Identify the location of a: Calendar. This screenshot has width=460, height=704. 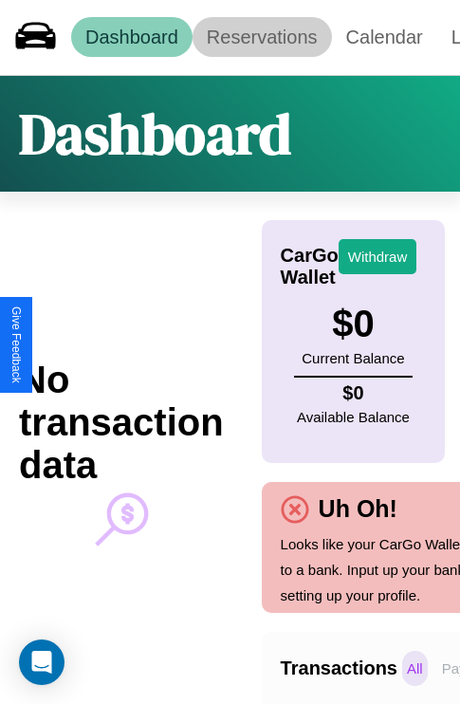
(384, 37).